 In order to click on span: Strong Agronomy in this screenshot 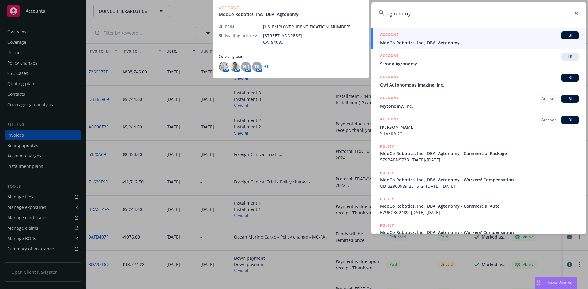, I will do `click(479, 64)`.